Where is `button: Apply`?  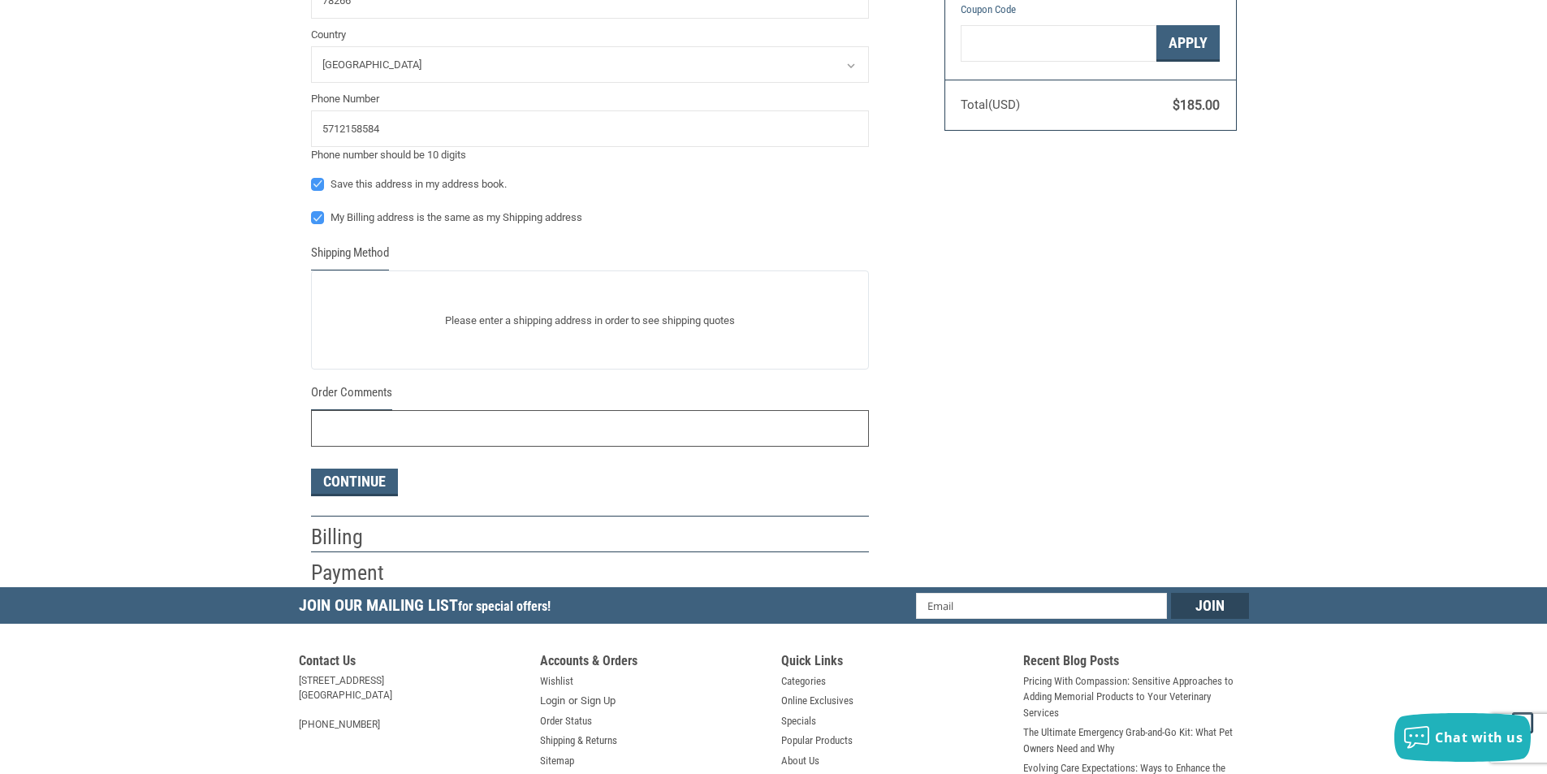 button: Apply is located at coordinates (1188, 43).